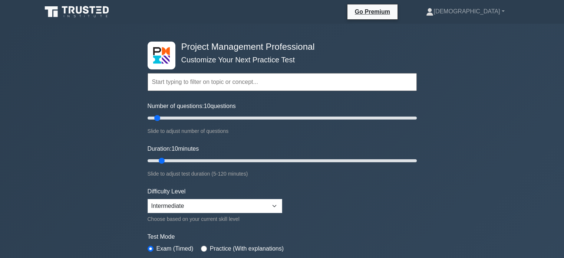 Image resolution: width=564 pixels, height=258 pixels. Describe the element at coordinates (282, 173) in the screenshot. I see `div: Slide to adjust test duration (5-120 minutes)` at that location.